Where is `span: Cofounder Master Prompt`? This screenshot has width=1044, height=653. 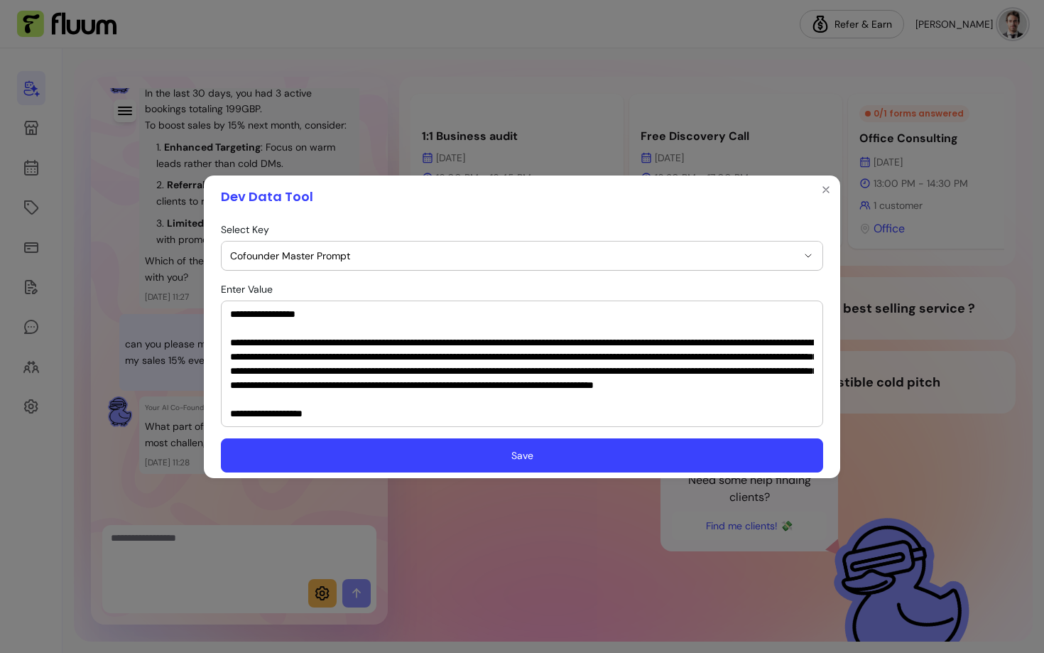 span: Cofounder Master Prompt is located at coordinates (513, 256).